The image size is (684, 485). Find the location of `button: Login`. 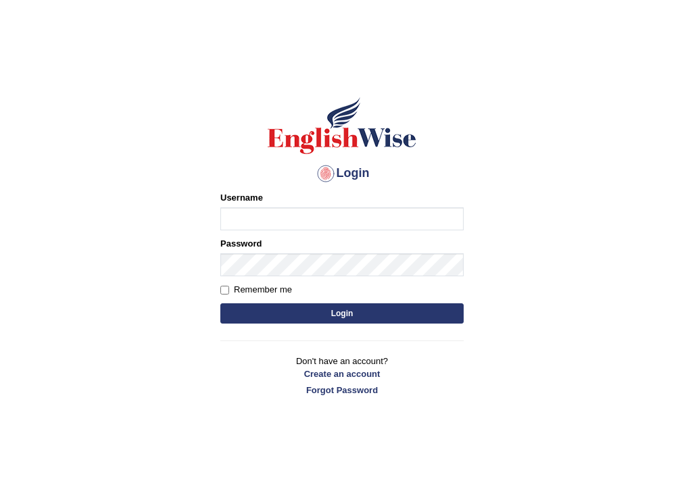

button: Login is located at coordinates (342, 314).